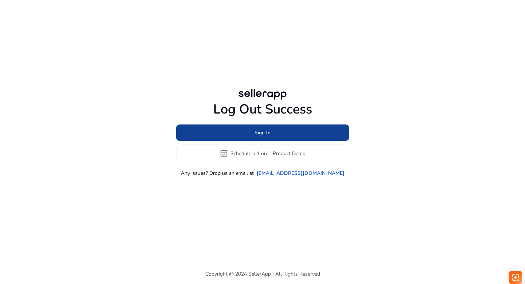 This screenshot has height=284, width=525. What do you see at coordinates (263, 153) in the screenshot?
I see `button: event_availableSchedule a 1 on 1 Product Demo` at bounding box center [263, 153].